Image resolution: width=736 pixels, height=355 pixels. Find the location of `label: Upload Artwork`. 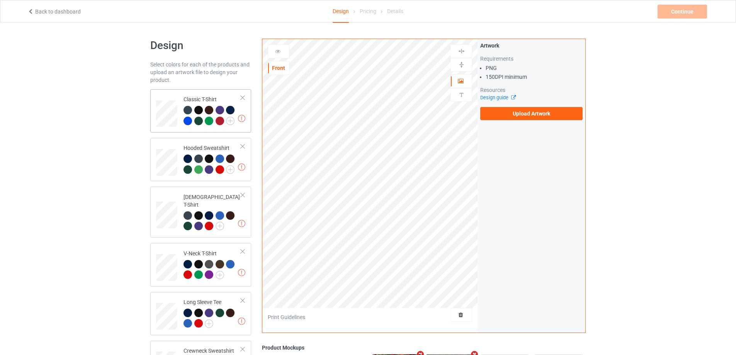

label: Upload Artwork is located at coordinates (531, 114).